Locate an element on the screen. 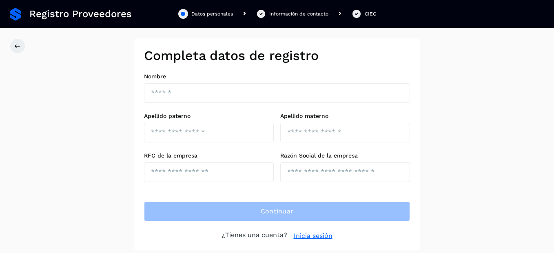 The image size is (554, 253). label: Apellido paterno is located at coordinates (209, 116).